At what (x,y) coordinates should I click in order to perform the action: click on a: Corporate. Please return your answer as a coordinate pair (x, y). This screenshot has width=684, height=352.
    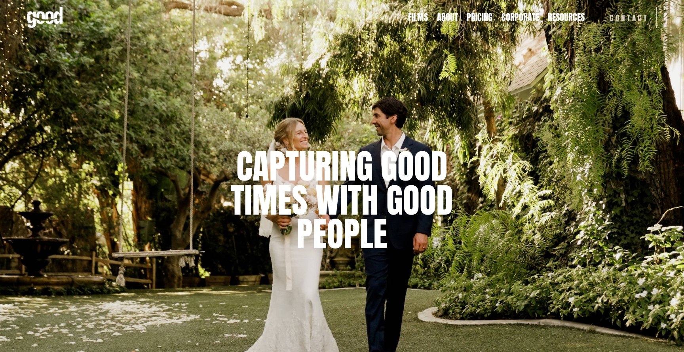
    Looking at the image, I should click on (520, 17).